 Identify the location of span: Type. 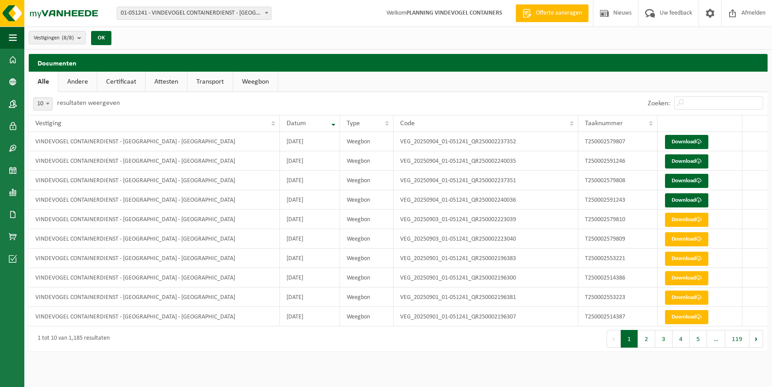
(353, 123).